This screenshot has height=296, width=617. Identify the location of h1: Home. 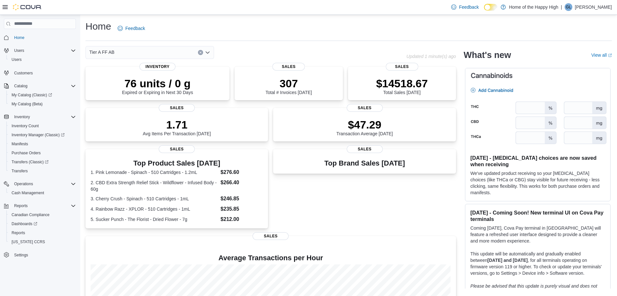
(98, 26).